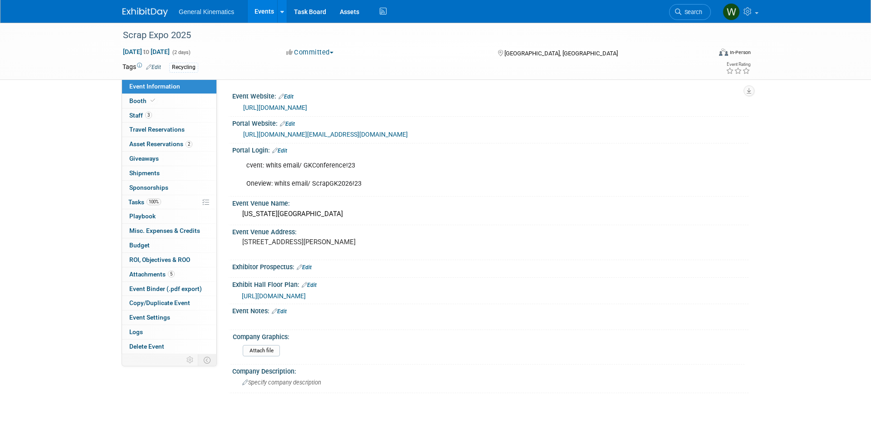  I want to click on div: Event Website:, so click(490, 95).